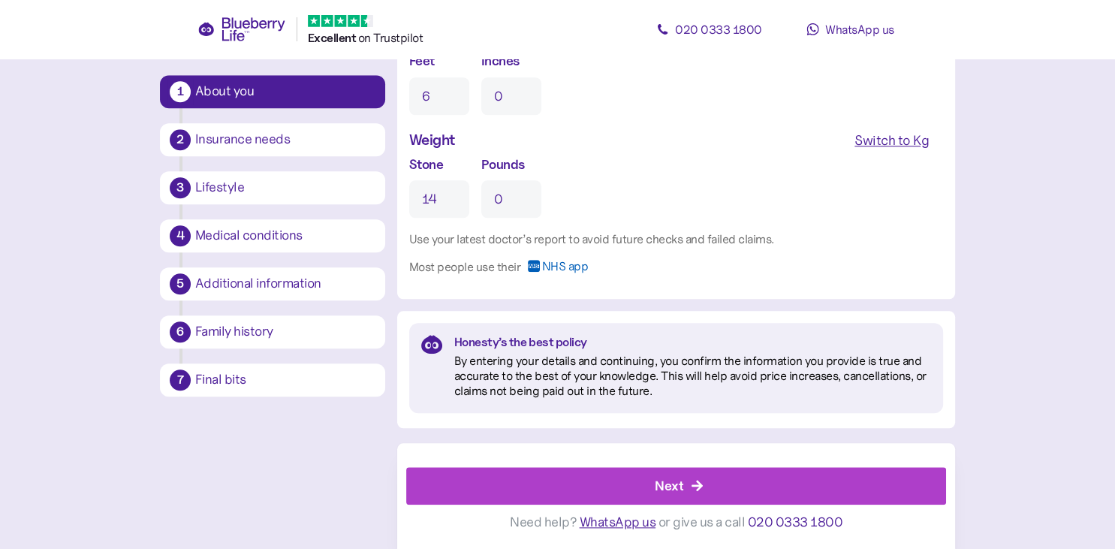  What do you see at coordinates (285, 284) in the screenshot?
I see `div: Additional information` at bounding box center [285, 284].